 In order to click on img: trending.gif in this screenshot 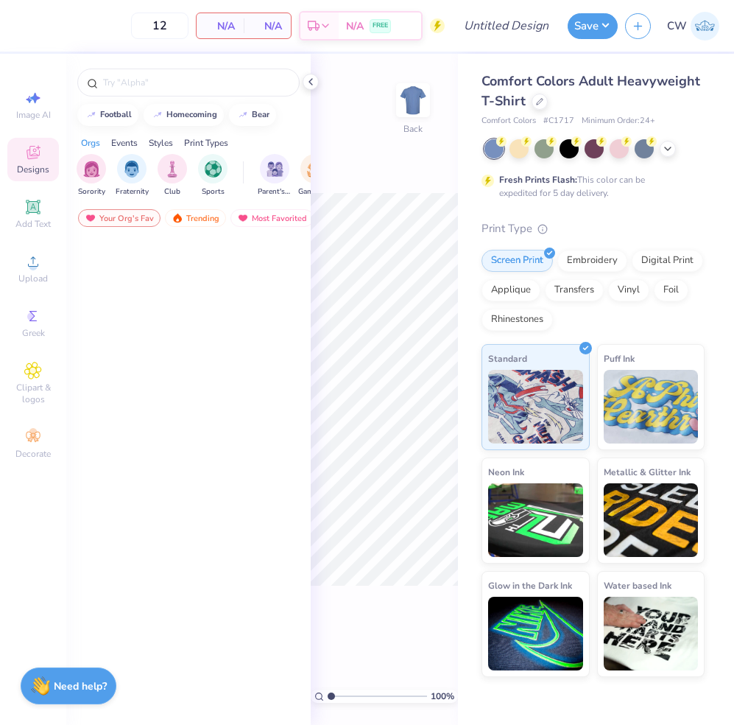, I will do `click(178, 218)`.